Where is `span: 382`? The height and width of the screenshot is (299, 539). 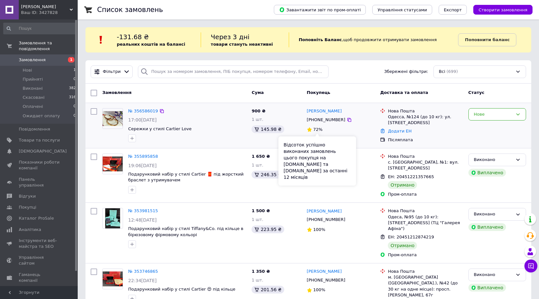 span: 382 is located at coordinates (72, 88).